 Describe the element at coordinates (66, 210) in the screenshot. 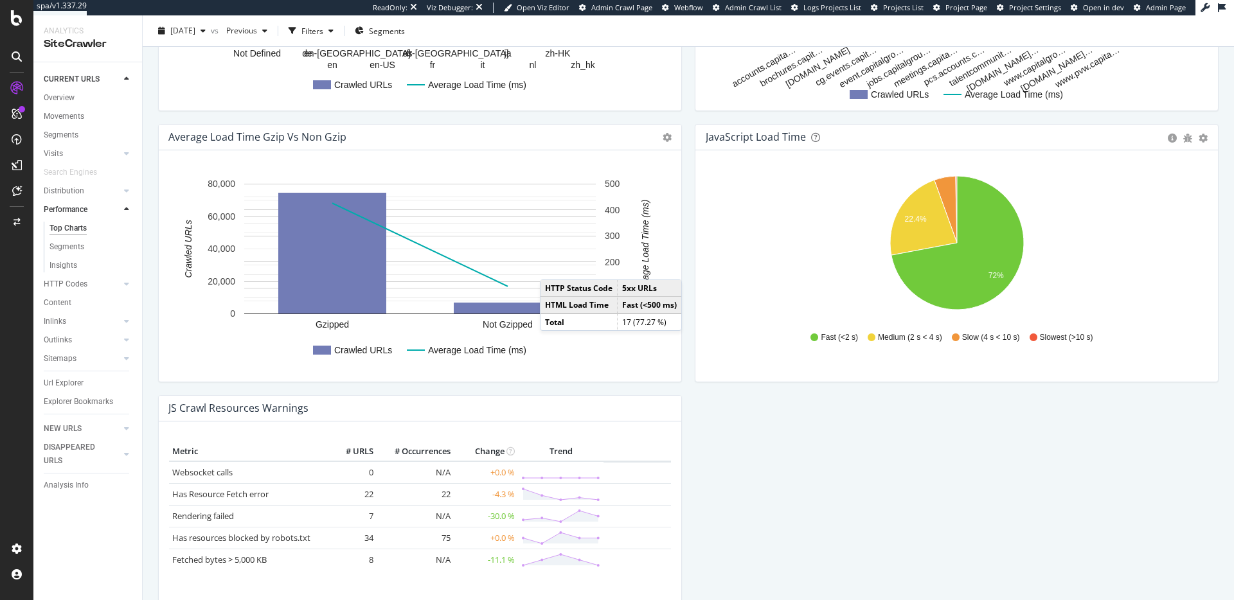

I see `div: Performance` at that location.